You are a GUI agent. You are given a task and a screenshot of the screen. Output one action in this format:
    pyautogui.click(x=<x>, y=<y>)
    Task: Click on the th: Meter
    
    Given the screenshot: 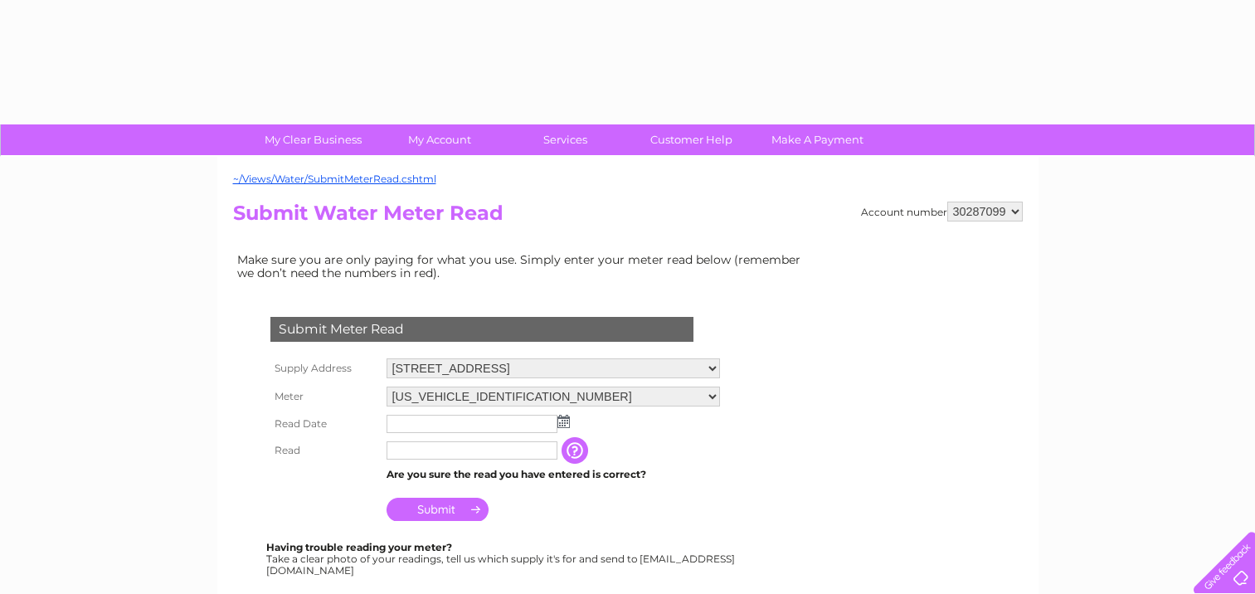 What is the action you would take?
    pyautogui.click(x=324, y=397)
    